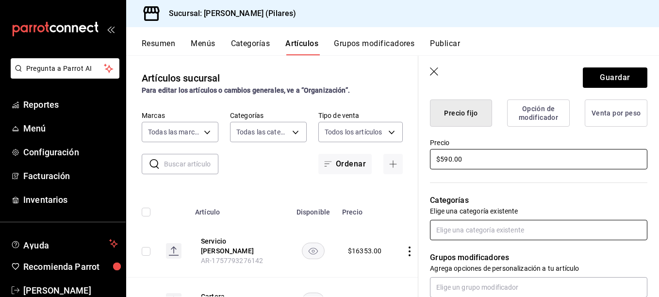 The height and width of the screenshot is (297, 659). I want to click on button: availability-product, so click(313, 251).